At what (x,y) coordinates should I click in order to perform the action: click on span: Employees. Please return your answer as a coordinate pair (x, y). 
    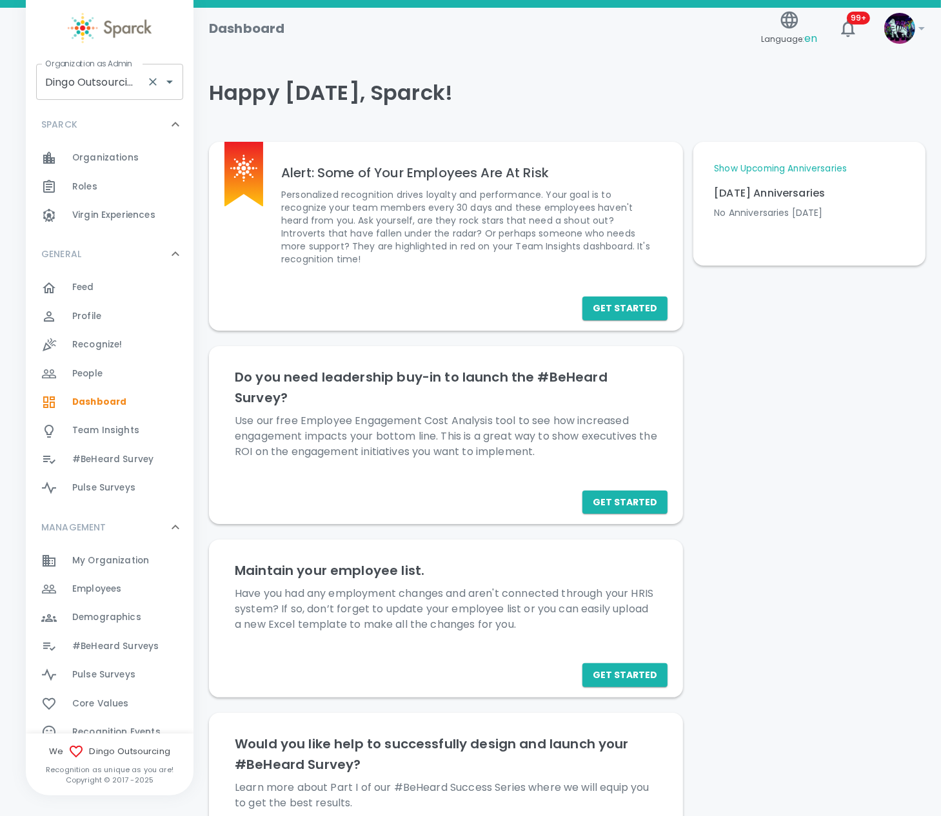
    Looking at the image, I should click on (97, 589).